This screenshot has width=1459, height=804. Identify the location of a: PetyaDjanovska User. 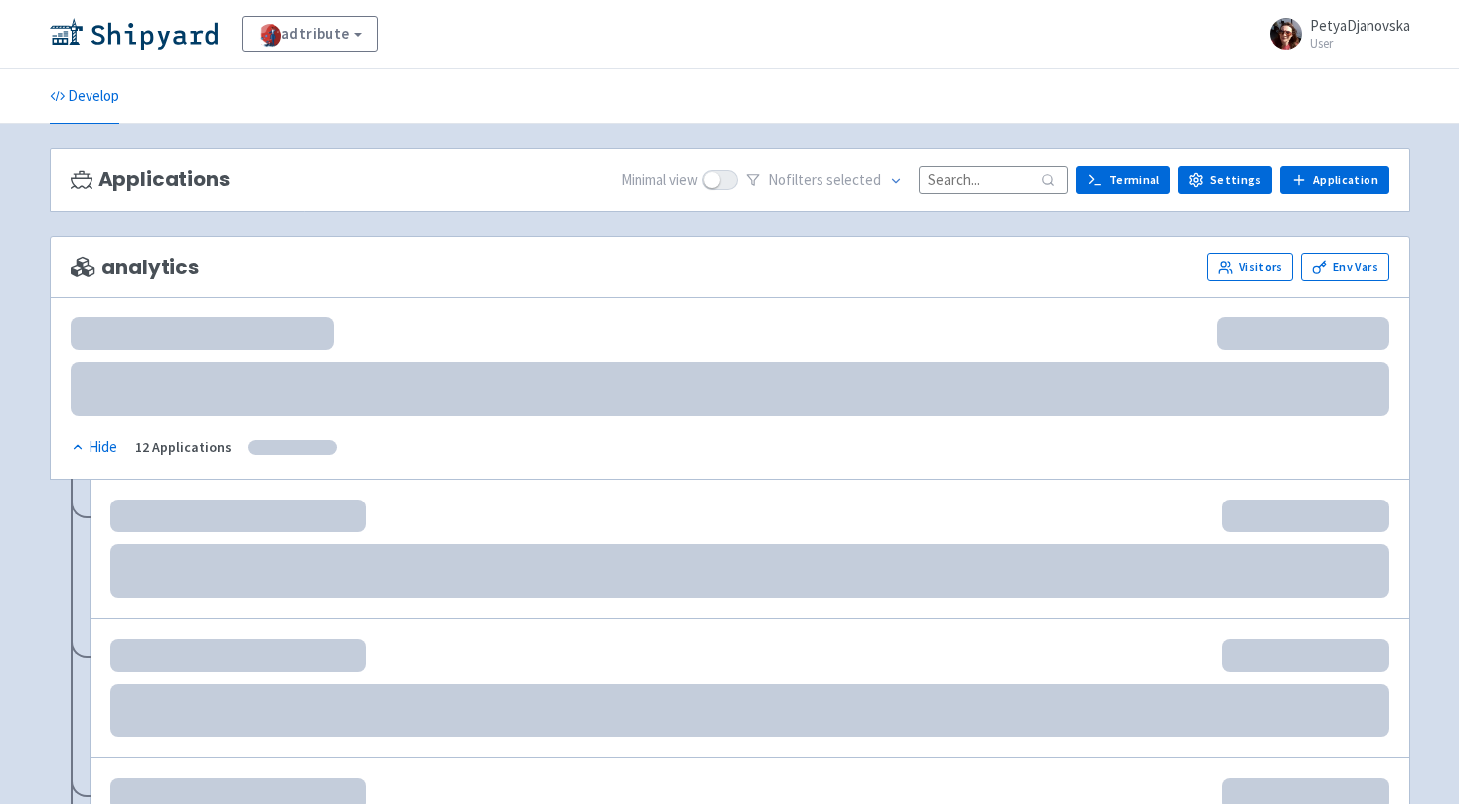
(1334, 34).